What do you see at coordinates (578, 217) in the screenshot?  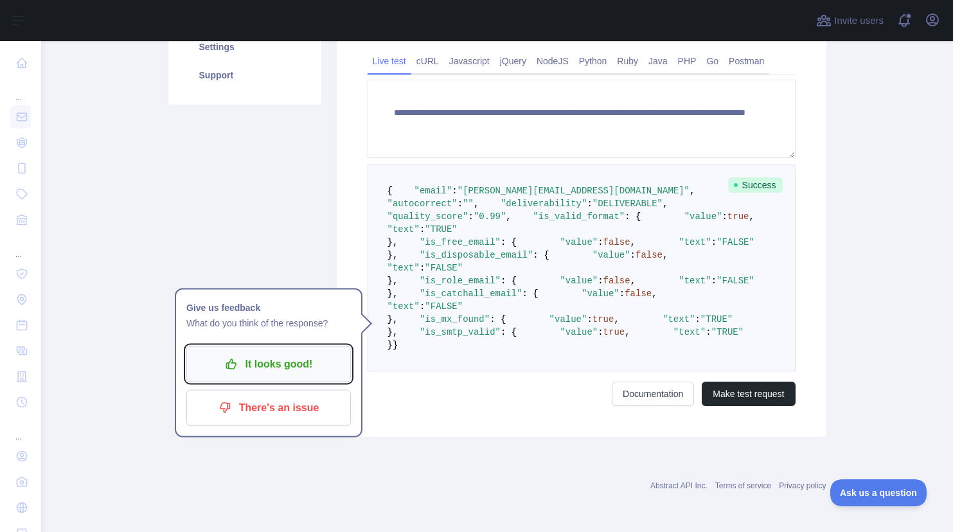 I see `span: "is_valid_format"` at bounding box center [578, 217].